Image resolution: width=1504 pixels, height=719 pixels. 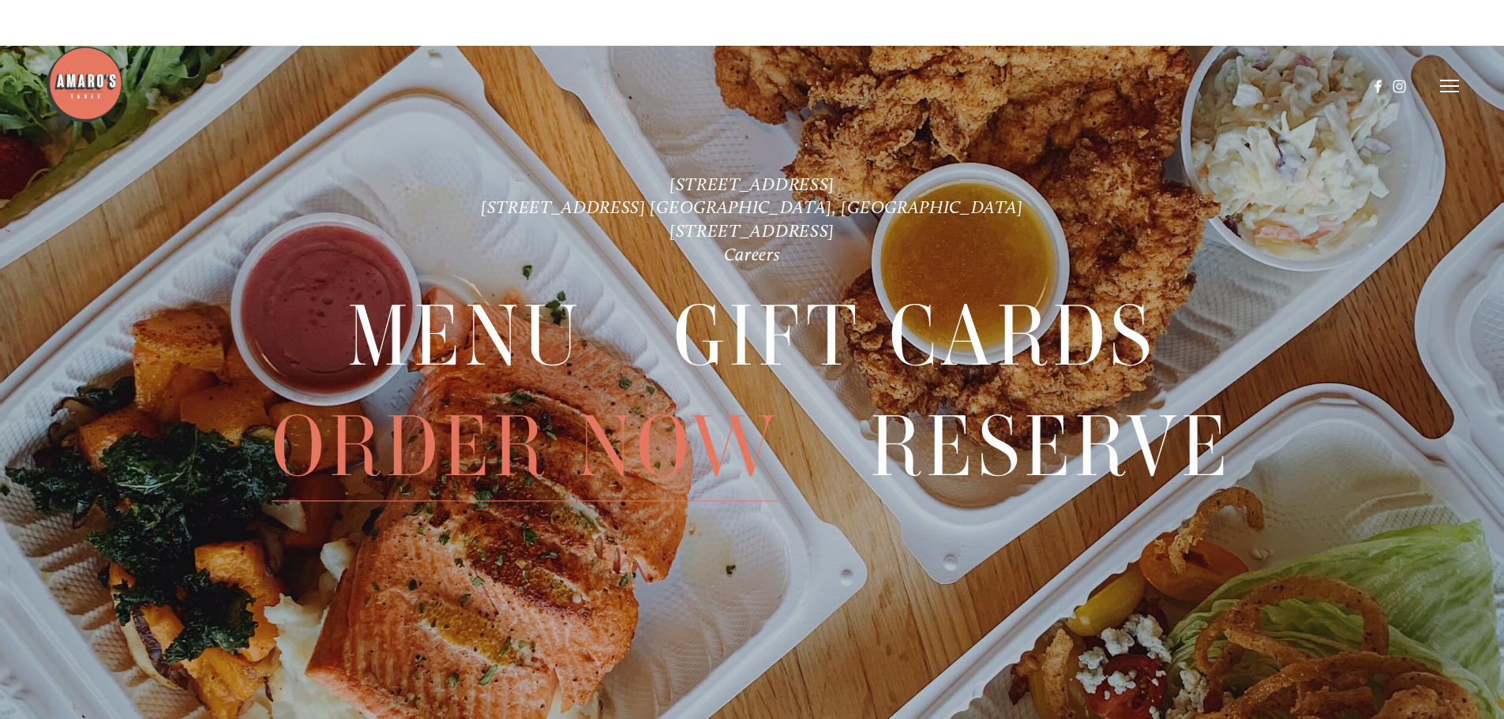 What do you see at coordinates (525, 446) in the screenshot?
I see `a: Order Now` at bounding box center [525, 446].